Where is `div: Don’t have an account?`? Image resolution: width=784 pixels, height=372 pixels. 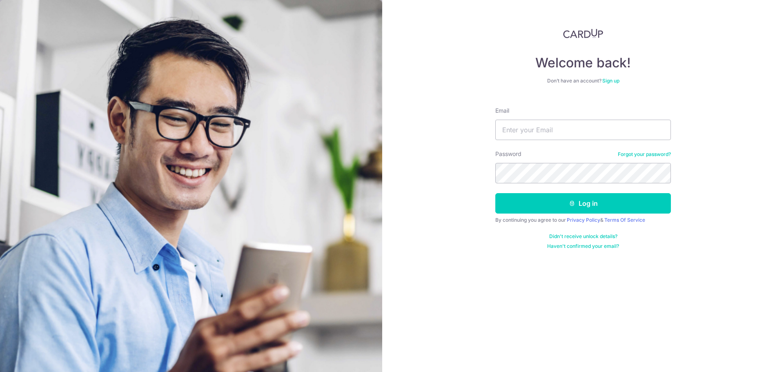 div: Don’t have an account? is located at coordinates (583, 81).